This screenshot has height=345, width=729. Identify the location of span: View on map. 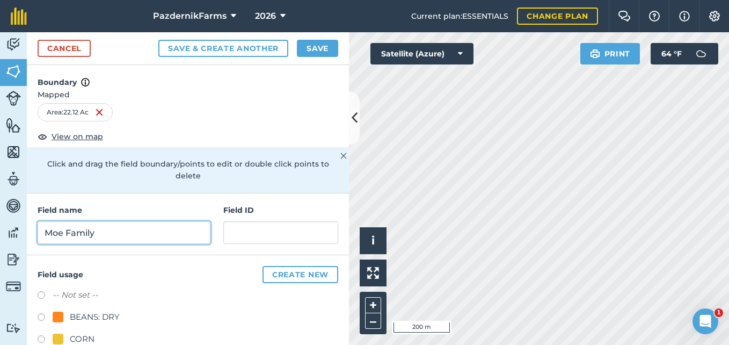
(77, 136).